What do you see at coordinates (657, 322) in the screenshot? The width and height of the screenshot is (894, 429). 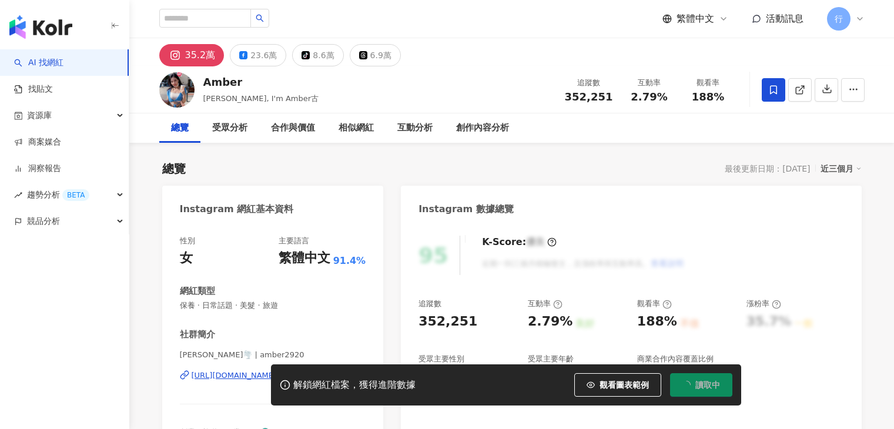 I see `div: 188%` at bounding box center [657, 322].